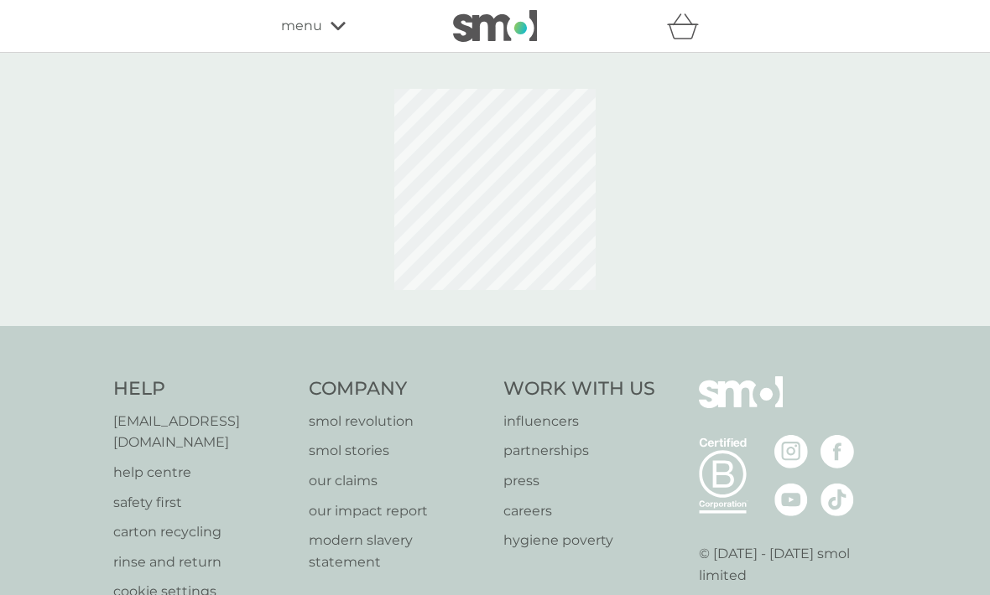 The width and height of the screenshot is (990, 595). I want to click on a: careers, so click(579, 512).